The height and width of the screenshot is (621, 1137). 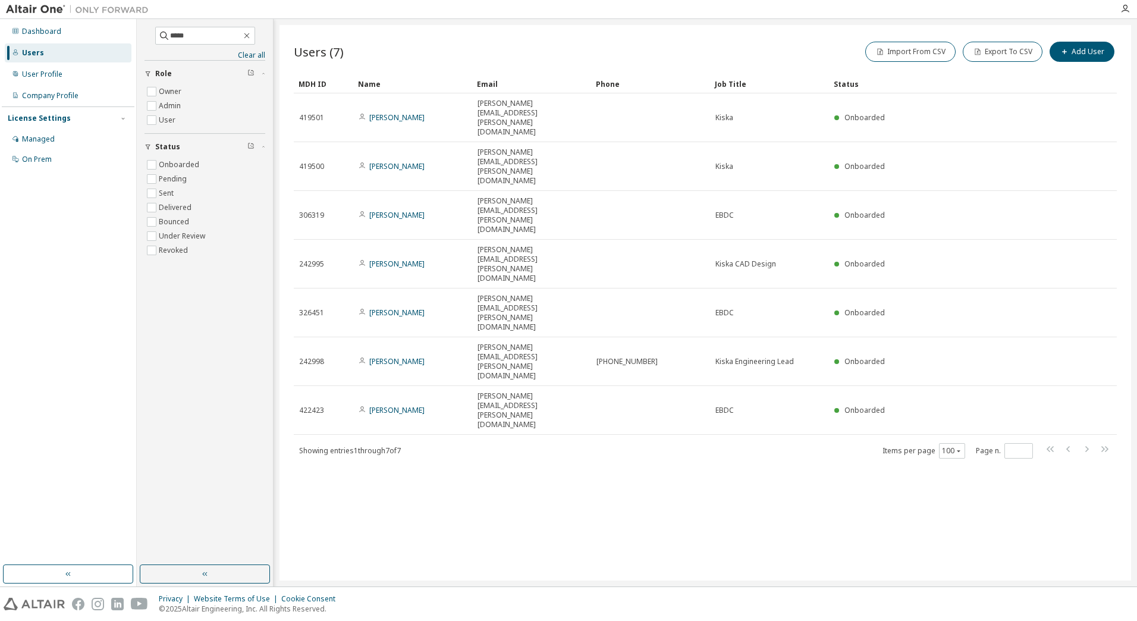 I want to click on label: Pending, so click(x=174, y=179).